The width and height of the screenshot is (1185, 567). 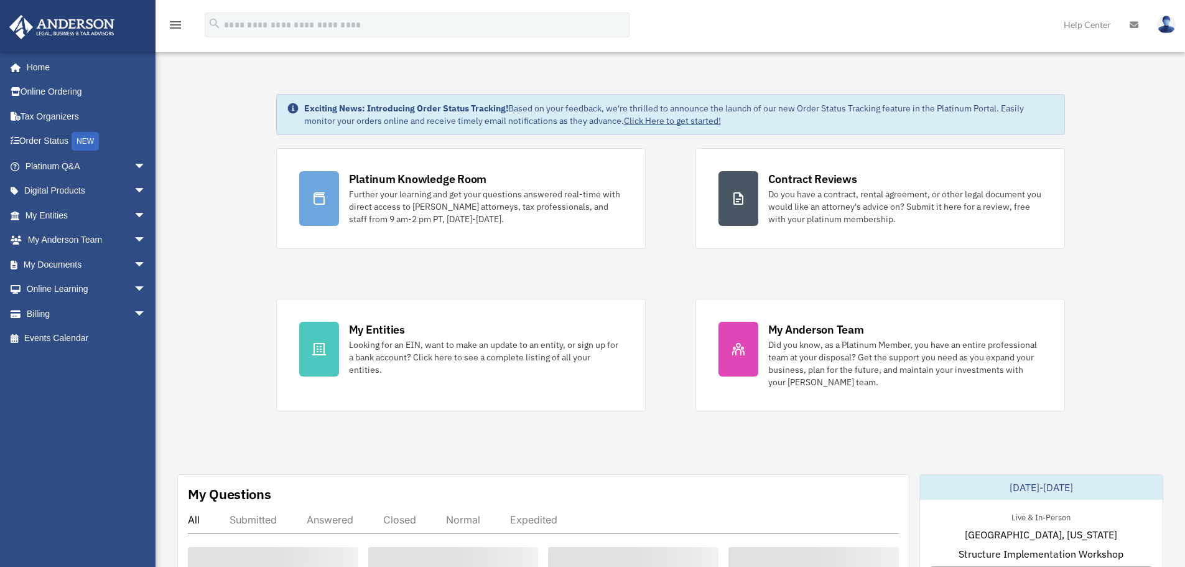 What do you see at coordinates (175, 27) in the screenshot?
I see `a: menu` at bounding box center [175, 27].